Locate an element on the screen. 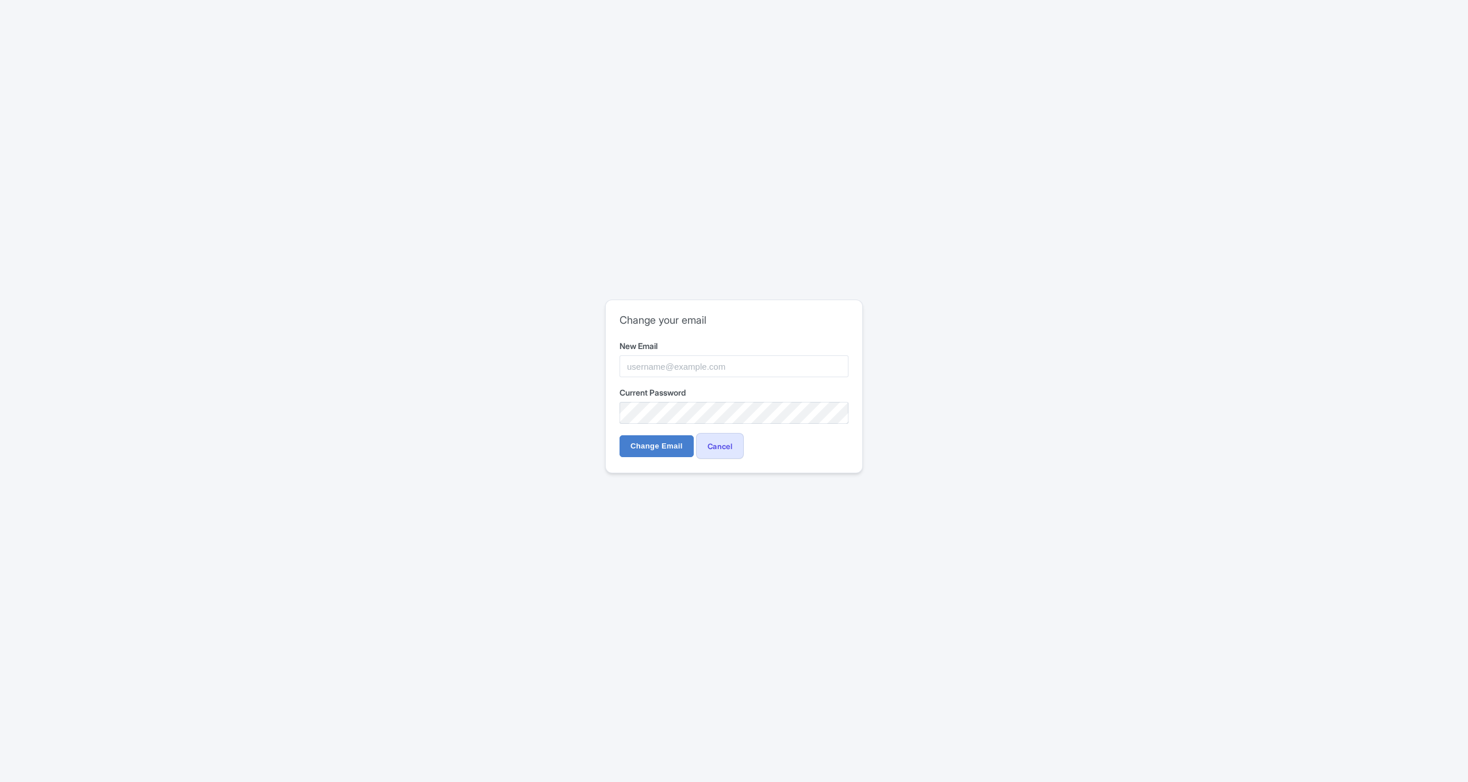 The image size is (1468, 782). label: Current Password is located at coordinates (734, 392).